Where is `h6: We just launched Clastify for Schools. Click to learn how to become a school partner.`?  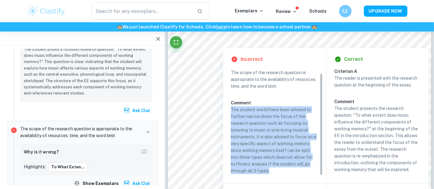
h6: We just launched Clastify for Schools. Click to learn how to become a school partner. is located at coordinates (217, 27).